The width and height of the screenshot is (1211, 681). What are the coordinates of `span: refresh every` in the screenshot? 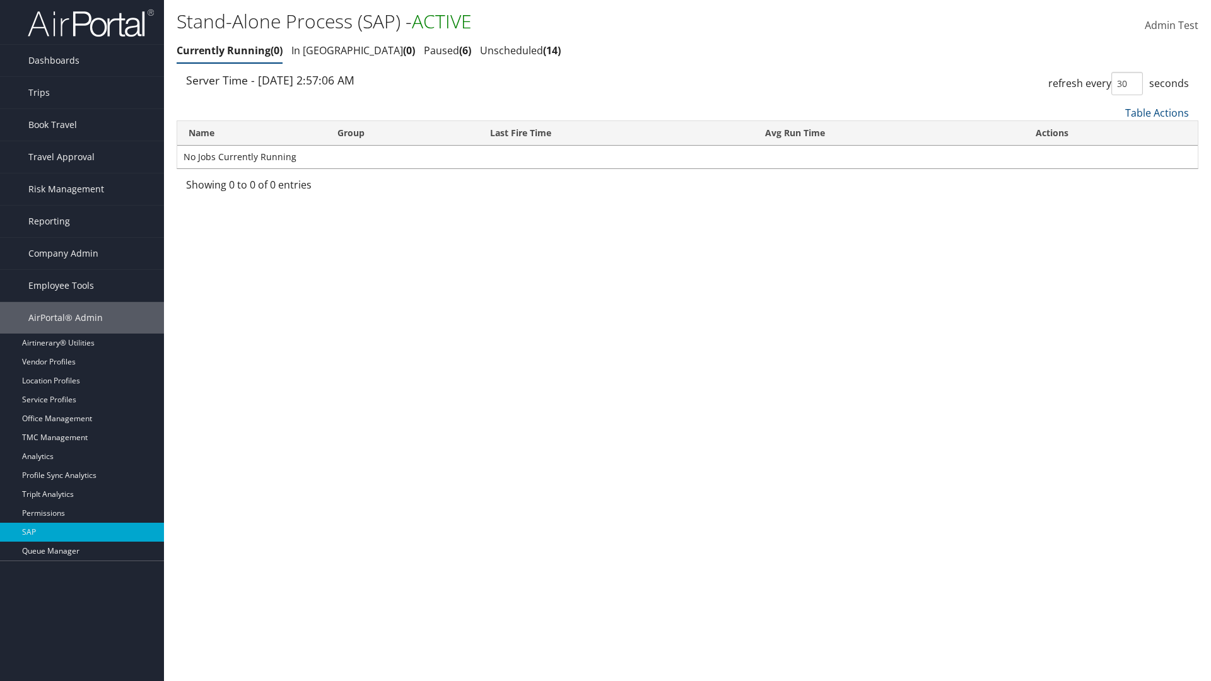 It's located at (1080, 83).